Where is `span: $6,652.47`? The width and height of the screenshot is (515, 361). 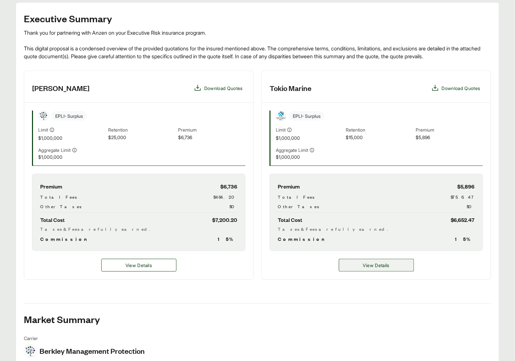 span: $6,652.47 is located at coordinates (463, 219).